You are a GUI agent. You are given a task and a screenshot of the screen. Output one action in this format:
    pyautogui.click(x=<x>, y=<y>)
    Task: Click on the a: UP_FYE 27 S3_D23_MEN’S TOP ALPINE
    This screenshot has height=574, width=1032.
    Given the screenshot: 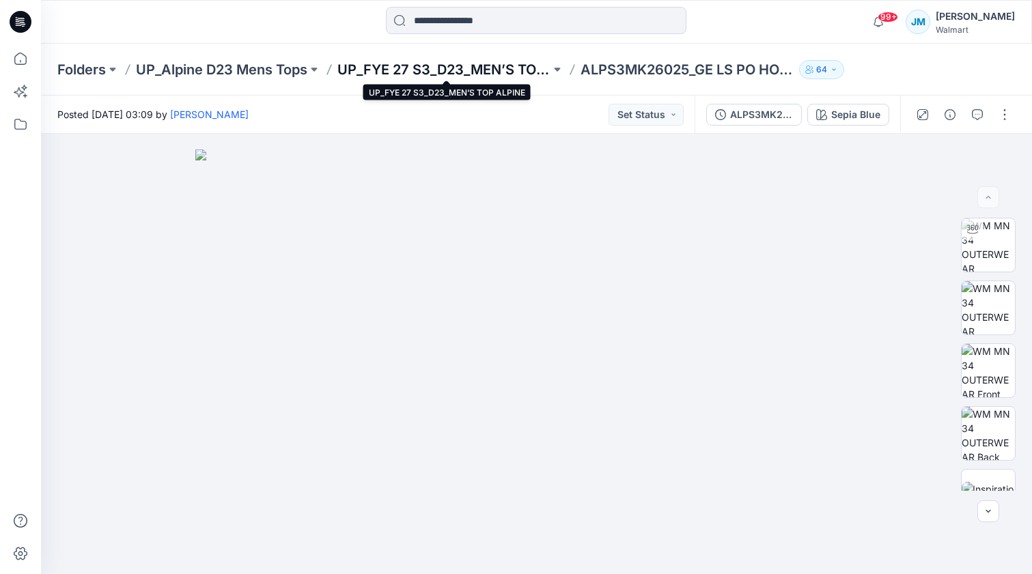 What is the action you would take?
    pyautogui.click(x=444, y=70)
    